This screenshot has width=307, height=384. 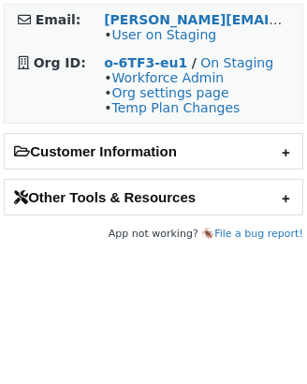 I want to click on strong: Org ID:, so click(x=60, y=63).